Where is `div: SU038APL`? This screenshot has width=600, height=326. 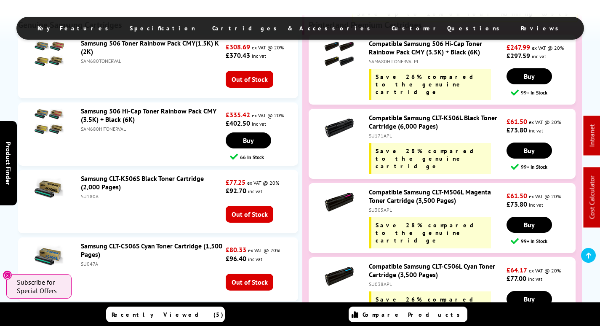 div: SU038APL is located at coordinates (437, 283).